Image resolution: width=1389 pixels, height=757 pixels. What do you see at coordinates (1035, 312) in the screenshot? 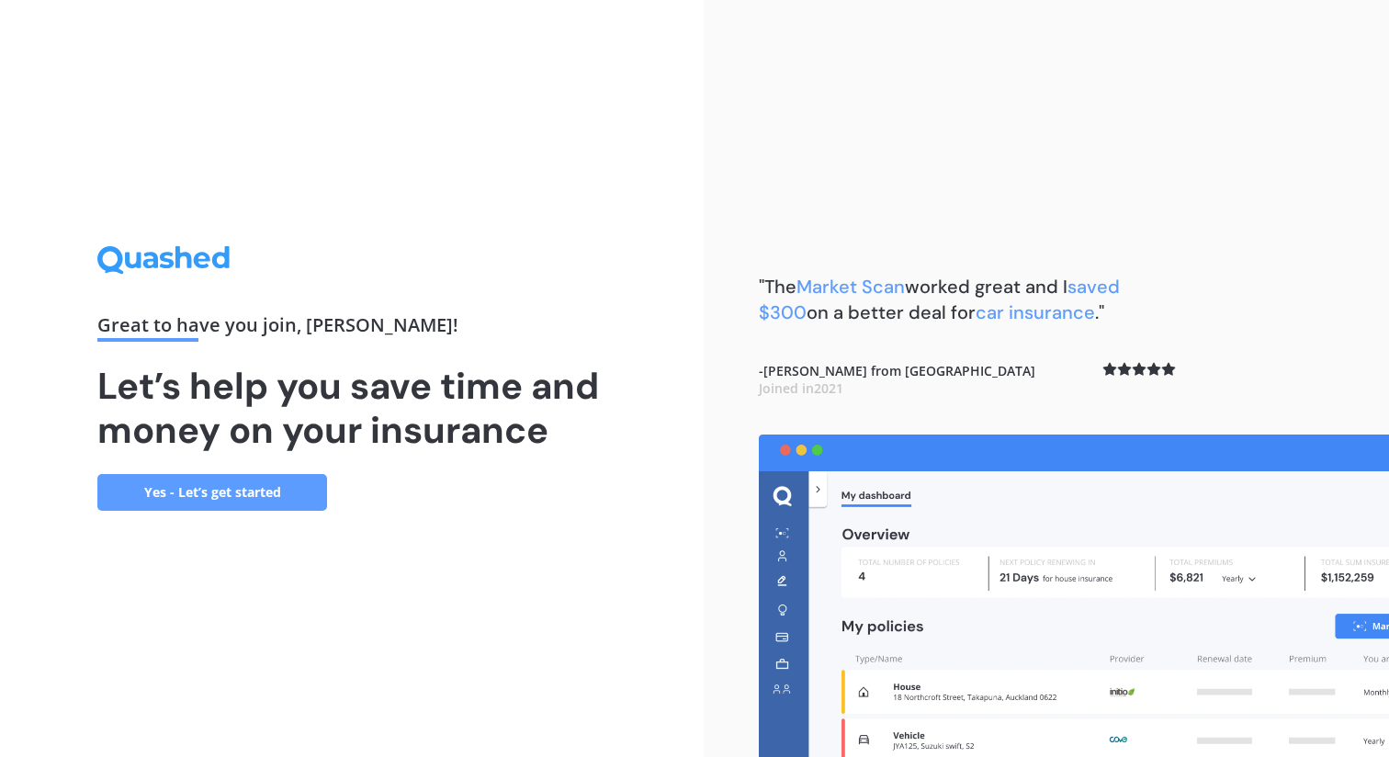
I see `span: car insurance` at bounding box center [1035, 312].